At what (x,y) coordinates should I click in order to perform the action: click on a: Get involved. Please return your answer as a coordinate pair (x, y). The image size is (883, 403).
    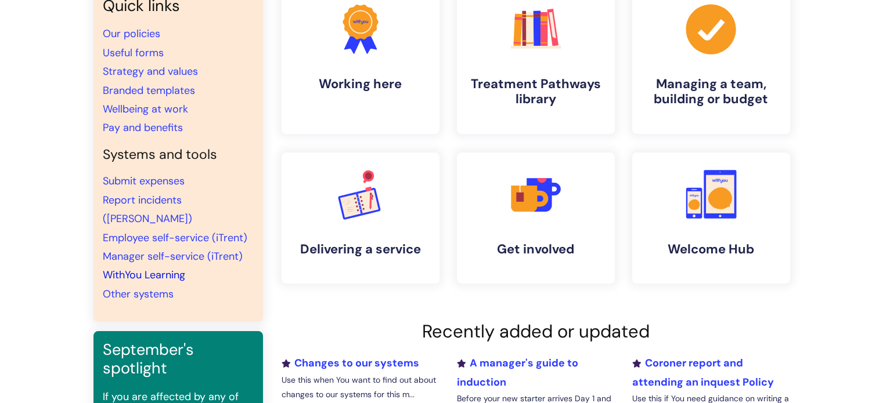
    Looking at the image, I should click on (536, 218).